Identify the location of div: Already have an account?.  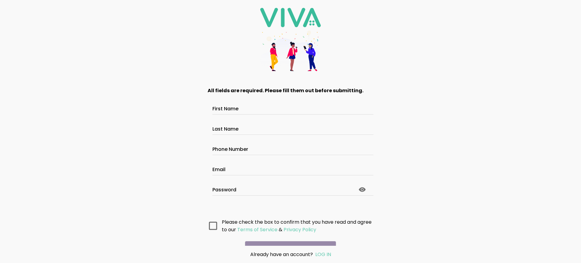
(291, 255).